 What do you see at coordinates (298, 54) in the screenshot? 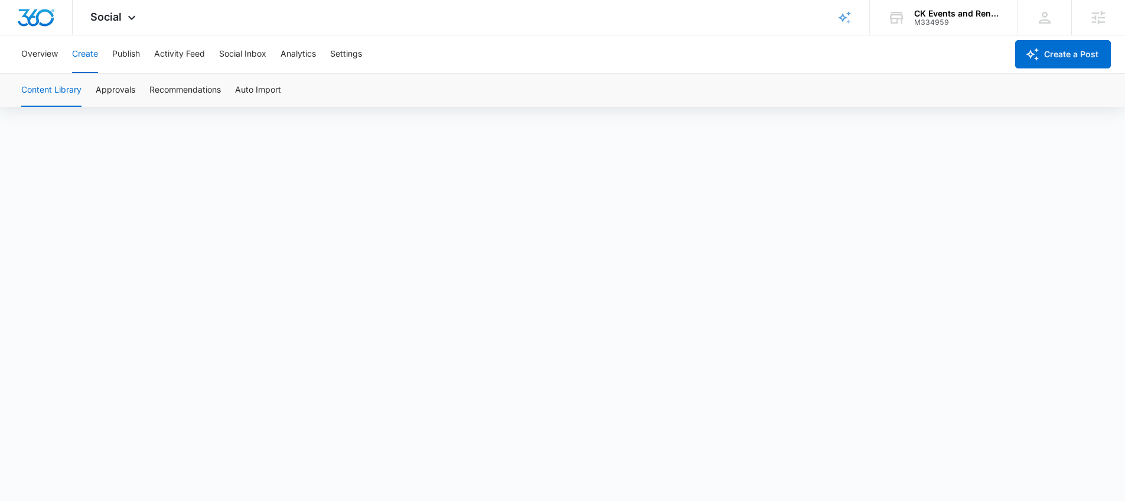
I see `button: Analytics` at bounding box center [298, 54].